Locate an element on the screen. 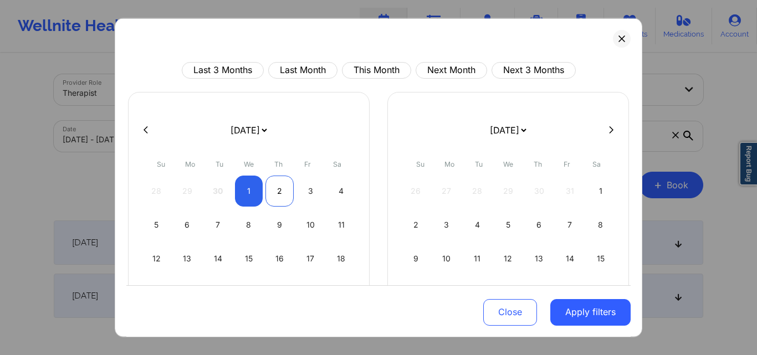 This screenshot has width=757, height=355. div: Thu Nov 13 2025 is located at coordinates (539, 258).